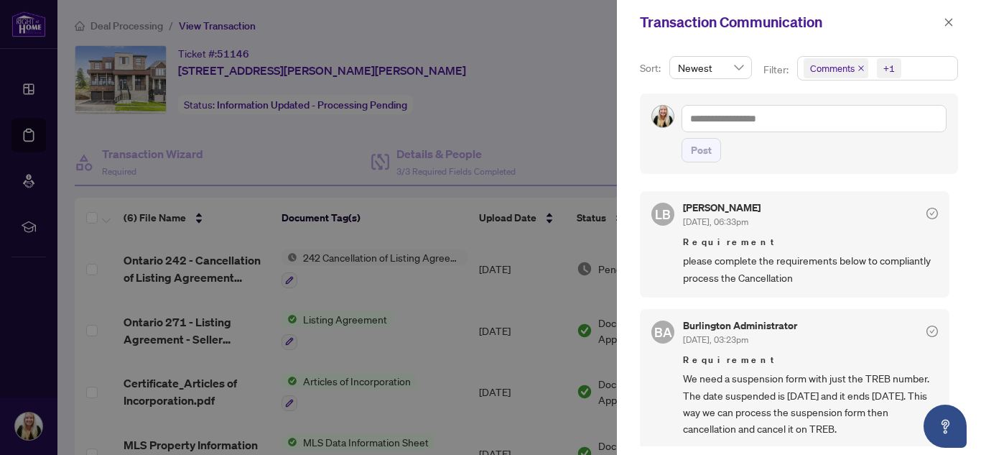 This screenshot has height=455, width=981. I want to click on p: Sort:, so click(651, 68).